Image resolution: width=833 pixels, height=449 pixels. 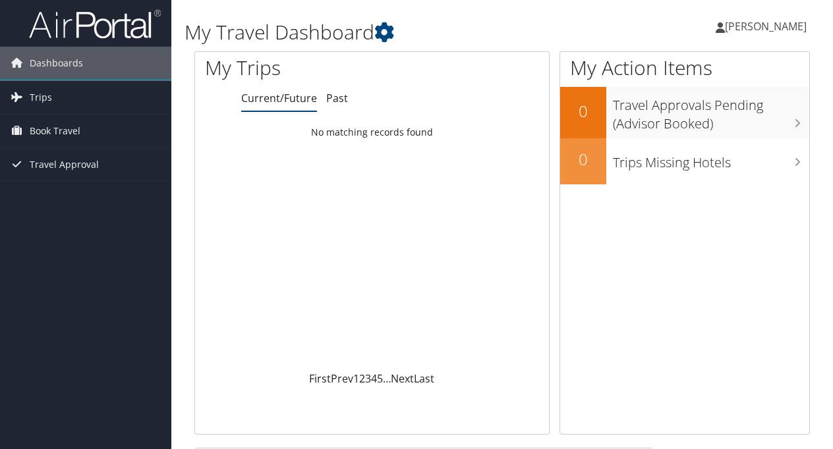 What do you see at coordinates (380, 379) in the screenshot?
I see `a: 5` at bounding box center [380, 379].